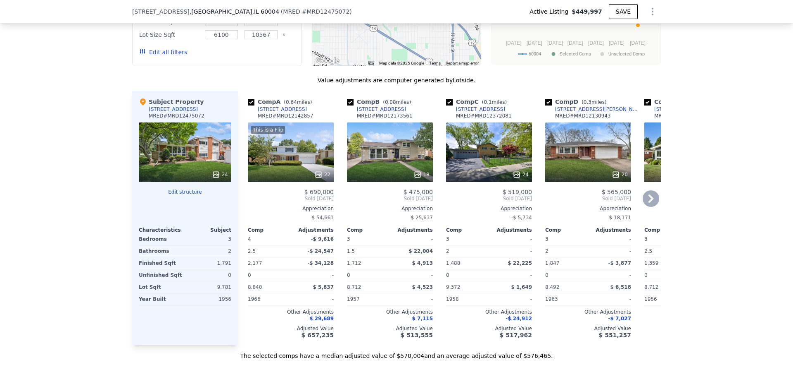 Image resolution: width=793 pixels, height=391 pixels. I want to click on span: 4, so click(250, 239).